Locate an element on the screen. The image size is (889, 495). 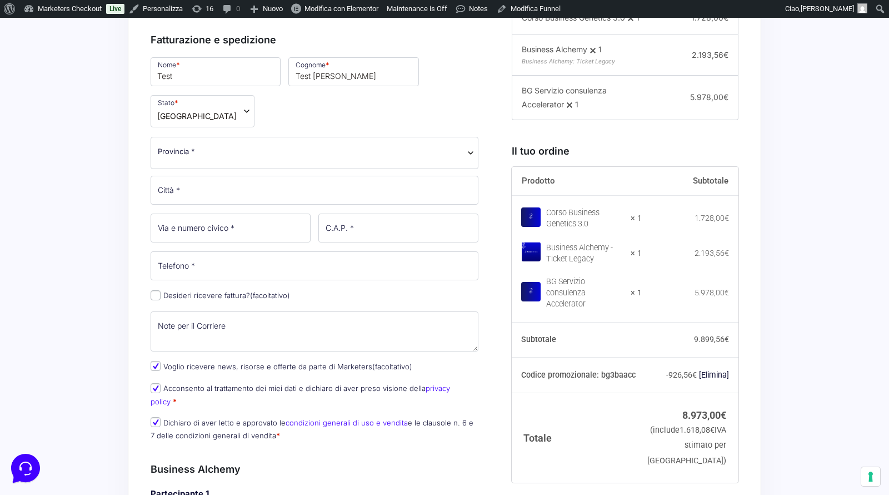
span: Provincia is located at coordinates (314, 153).